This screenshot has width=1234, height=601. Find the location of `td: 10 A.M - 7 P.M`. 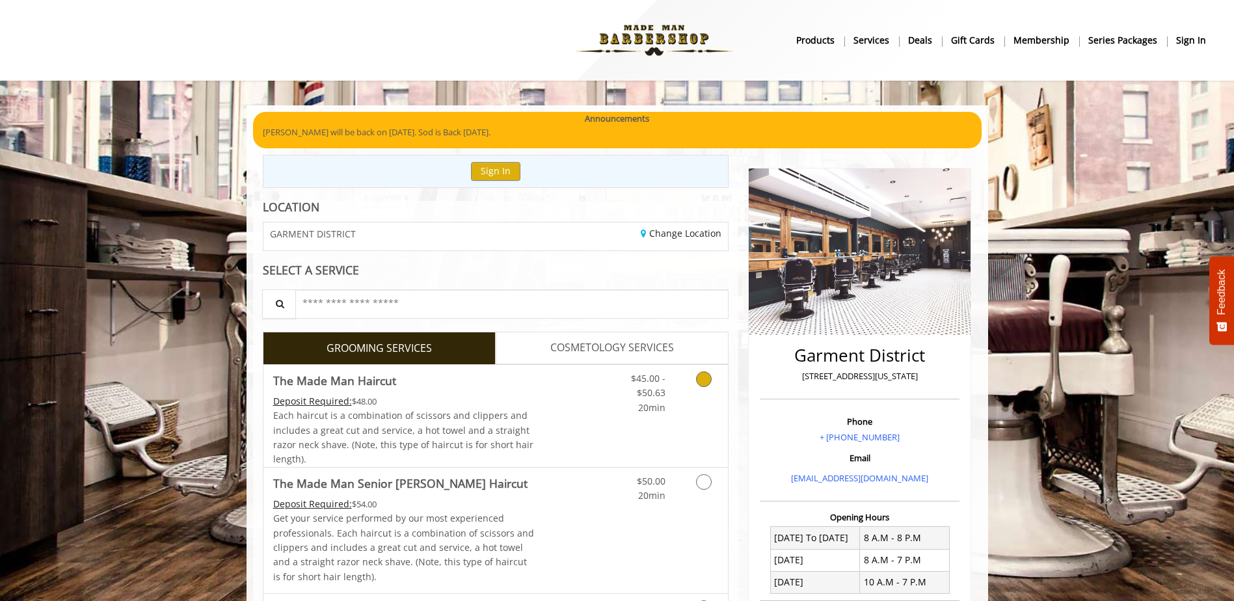

td: 10 A.M - 7 P.M is located at coordinates (905, 582).